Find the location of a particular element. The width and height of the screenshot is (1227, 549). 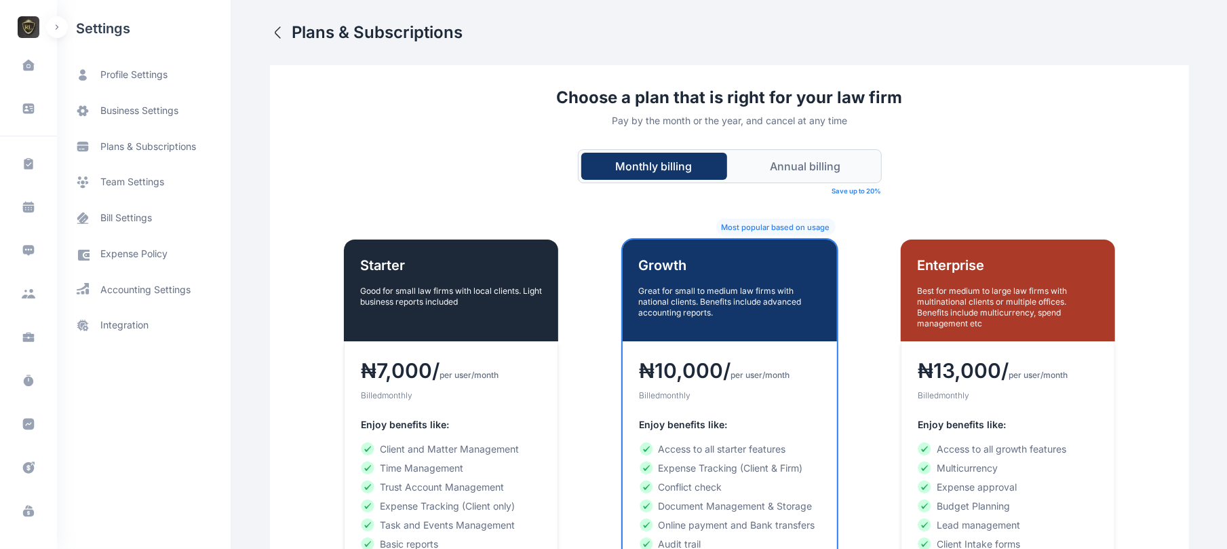

span: Document Management & Storage is located at coordinates (735, 506).